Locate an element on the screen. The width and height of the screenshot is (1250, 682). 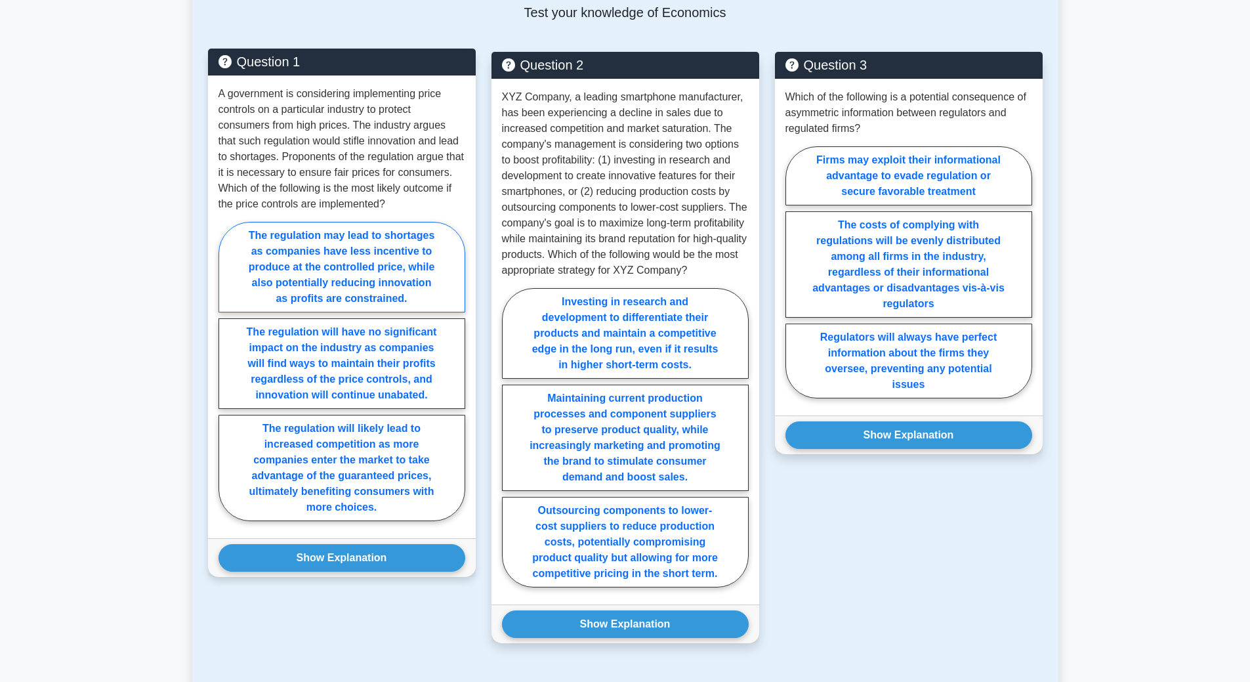
p: XYZ Company, a leading smartphone manufacturer, has been experiencing a decline in sales due to i... is located at coordinates (625, 184).